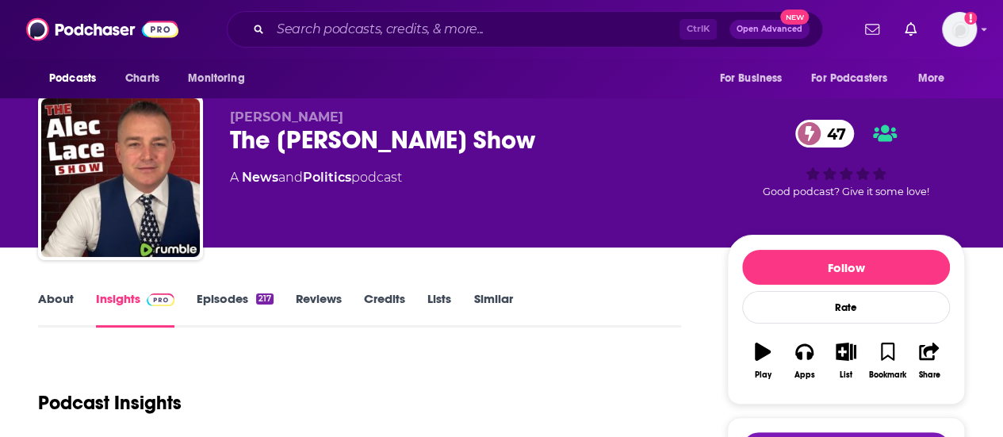  Describe the element at coordinates (121, 178) in the screenshot. I see `a: The Alec Lace Show` at that location.